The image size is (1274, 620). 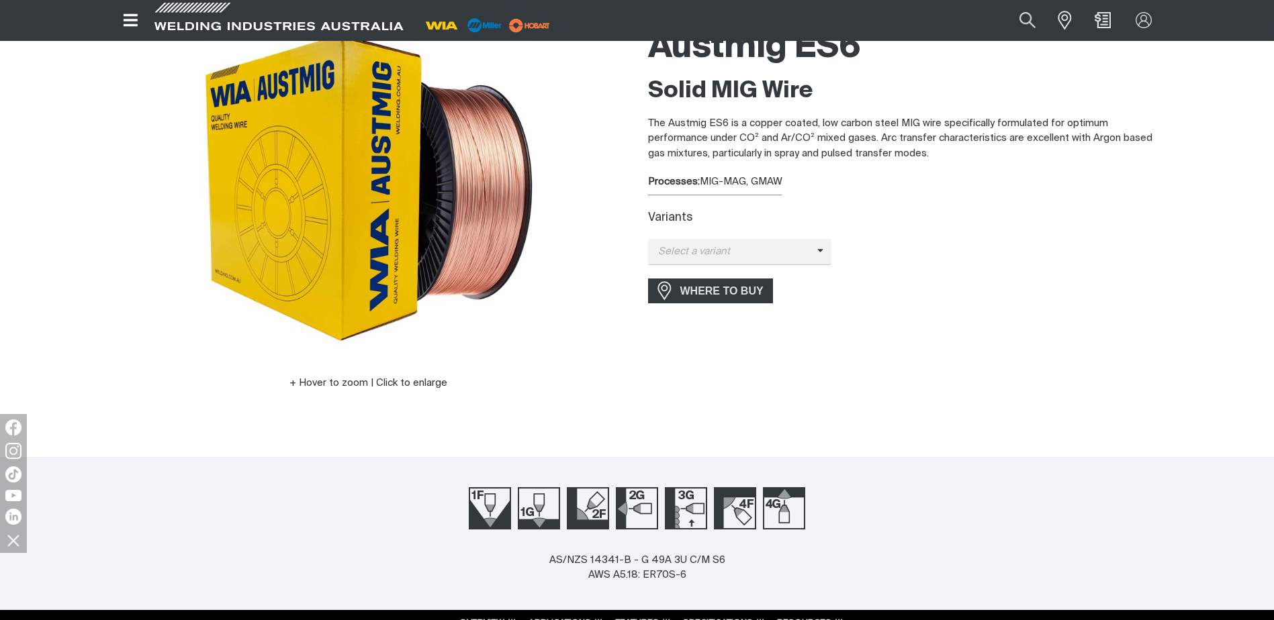 I want to click on div: MIG-MAG, GMAW, so click(x=906, y=182).